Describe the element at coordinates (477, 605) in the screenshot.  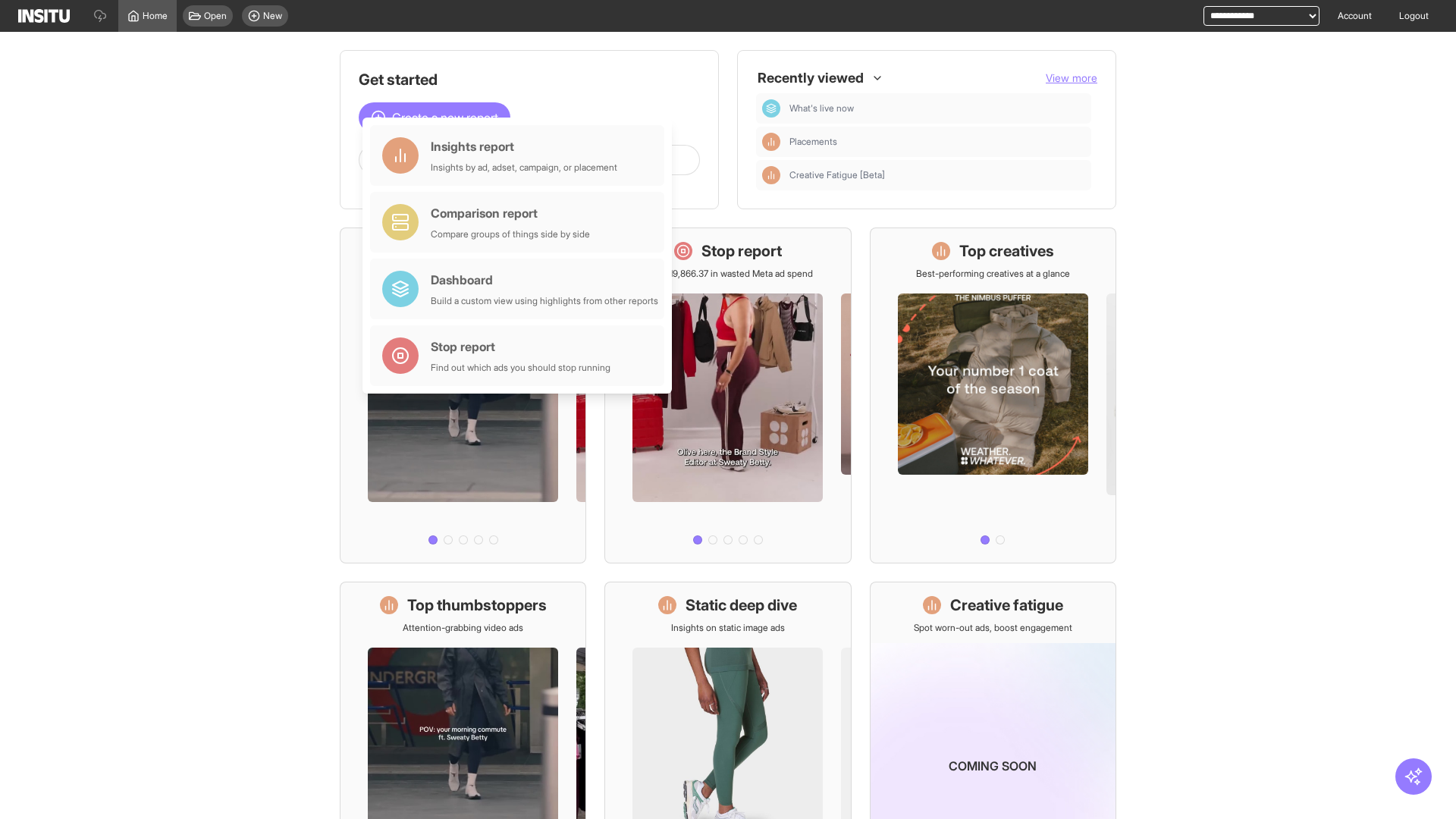
I see `h1: Top thumbstoppers` at that location.